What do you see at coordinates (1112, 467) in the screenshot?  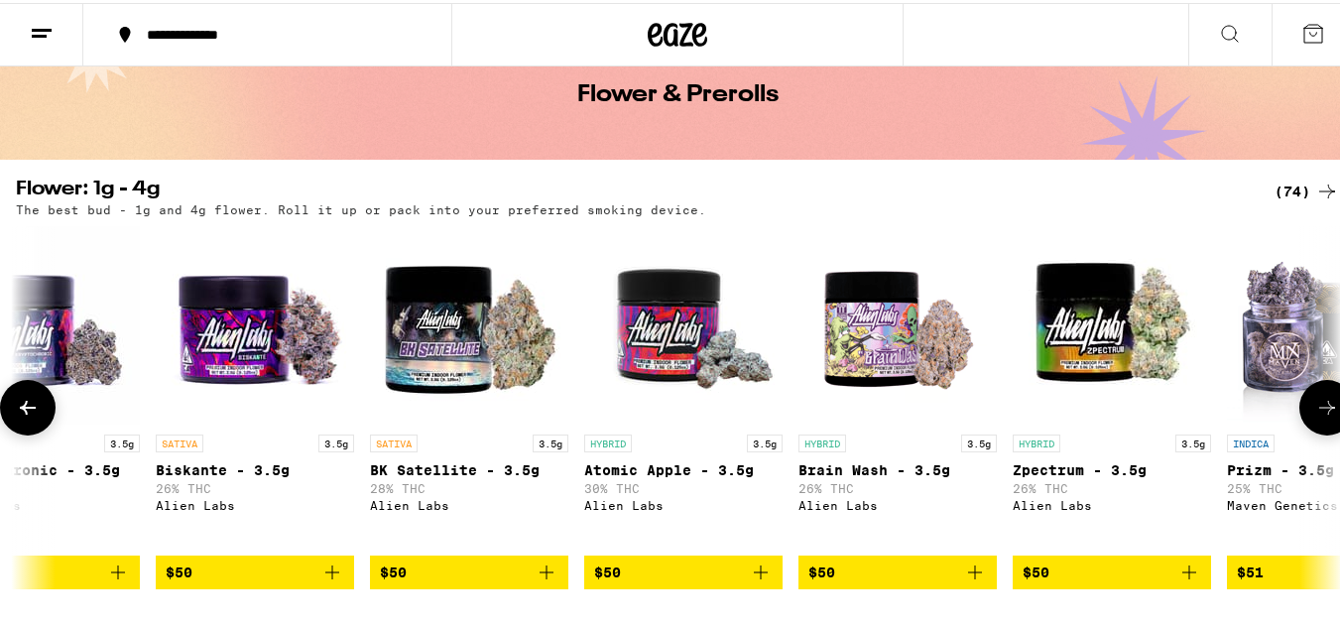 I see `p: Zpectrum - 3.5g` at bounding box center [1112, 467].